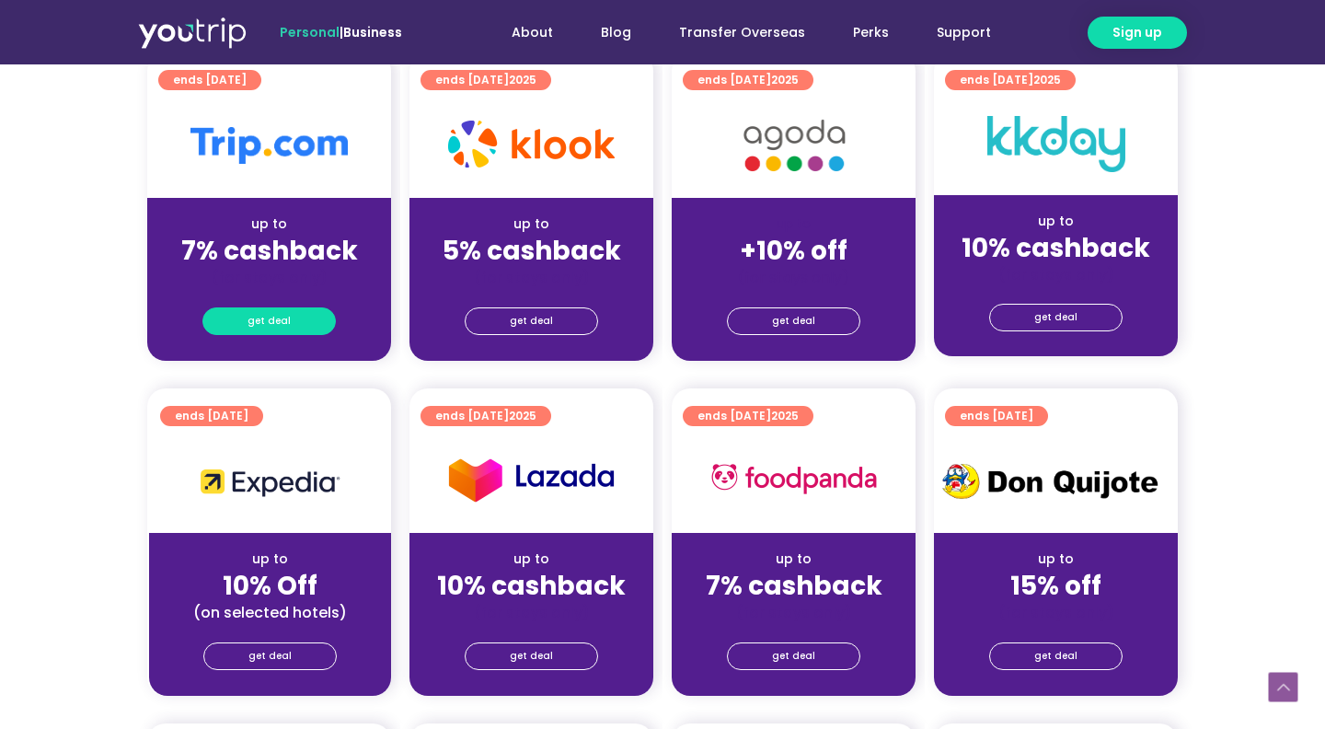 Image resolution: width=1325 pixels, height=729 pixels. What do you see at coordinates (1056, 585) in the screenshot?
I see `strong: 15% off` at bounding box center [1056, 585].